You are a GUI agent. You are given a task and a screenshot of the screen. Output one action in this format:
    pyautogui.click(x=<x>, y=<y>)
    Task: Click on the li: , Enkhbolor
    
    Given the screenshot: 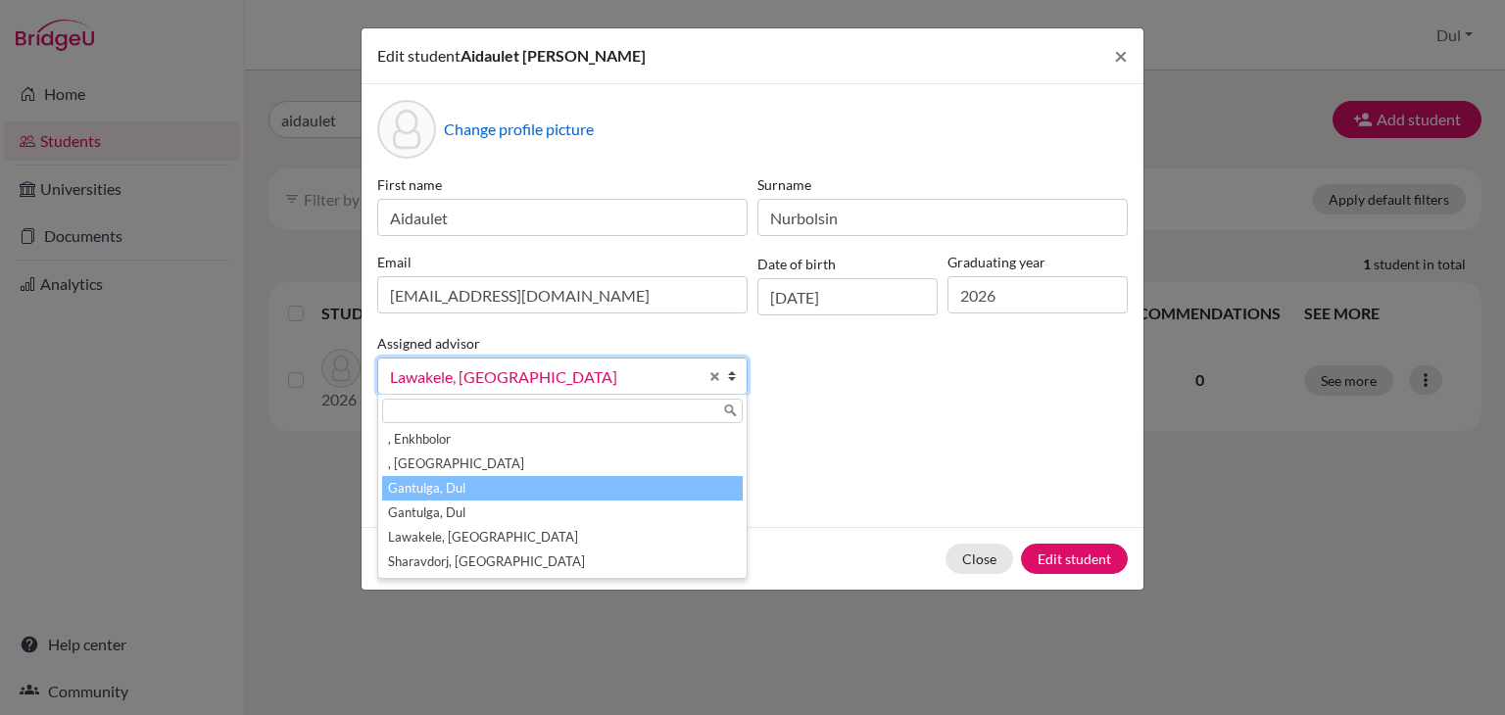 What is the action you would take?
    pyautogui.click(x=562, y=439)
    